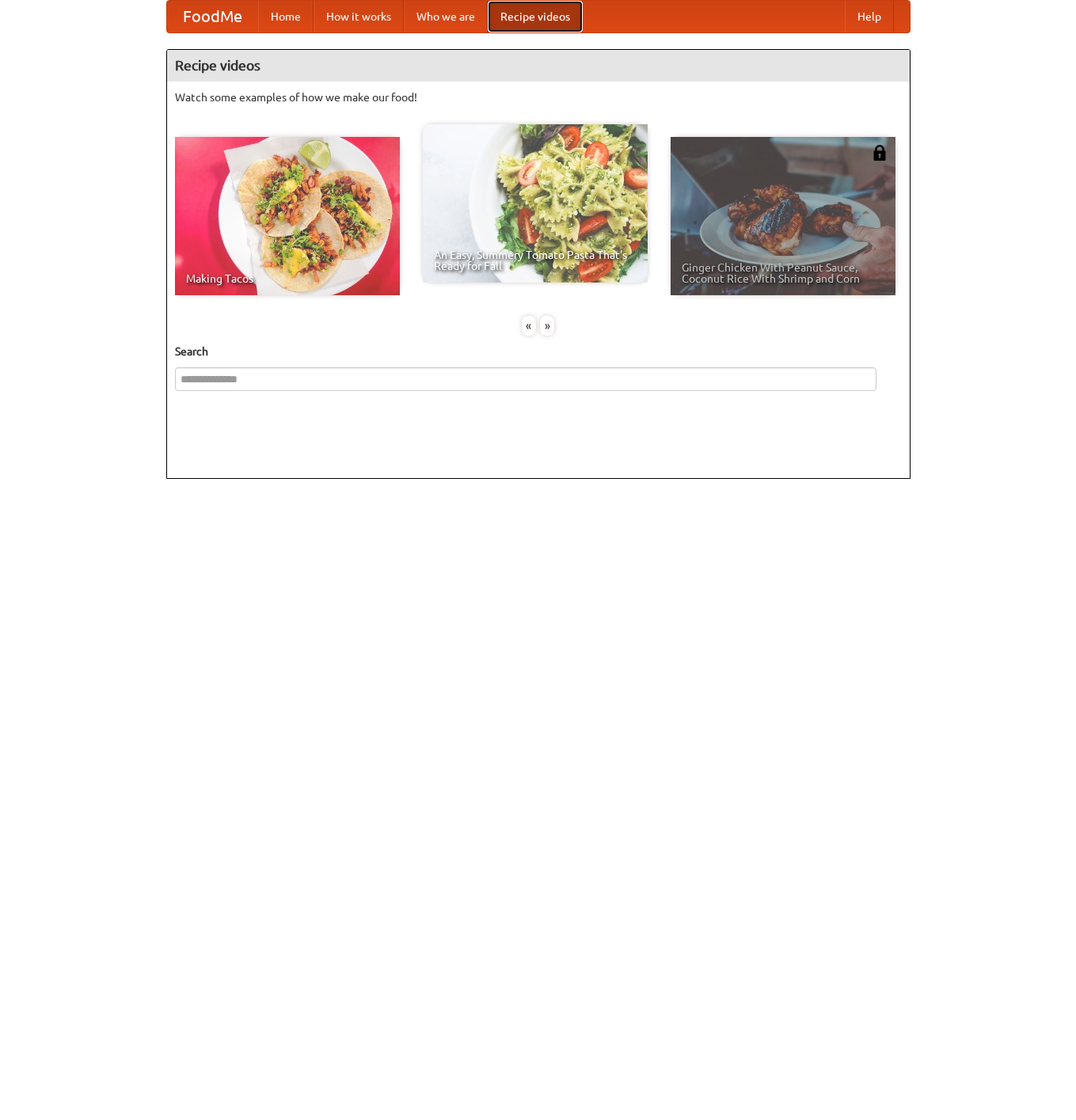  What do you see at coordinates (538, 351) in the screenshot?
I see `h5: Search` at bounding box center [538, 351].